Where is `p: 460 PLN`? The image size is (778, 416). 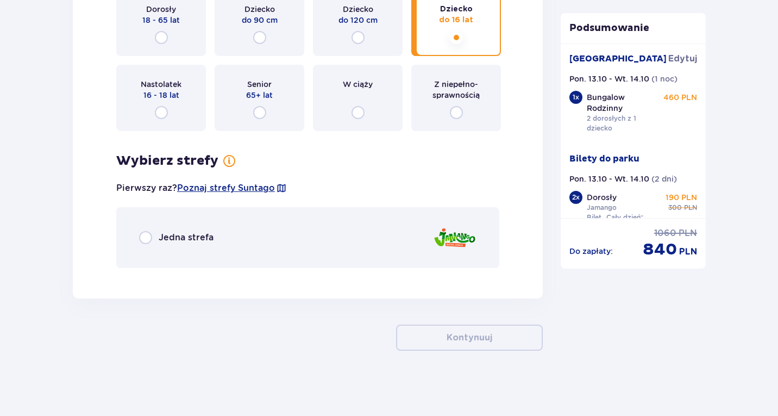
p: 460 PLN is located at coordinates (680, 97).